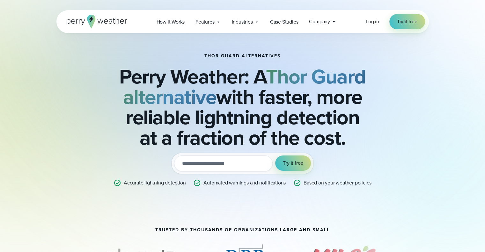 This screenshot has height=252, width=485. I want to click on button: Try it free, so click(293, 163).